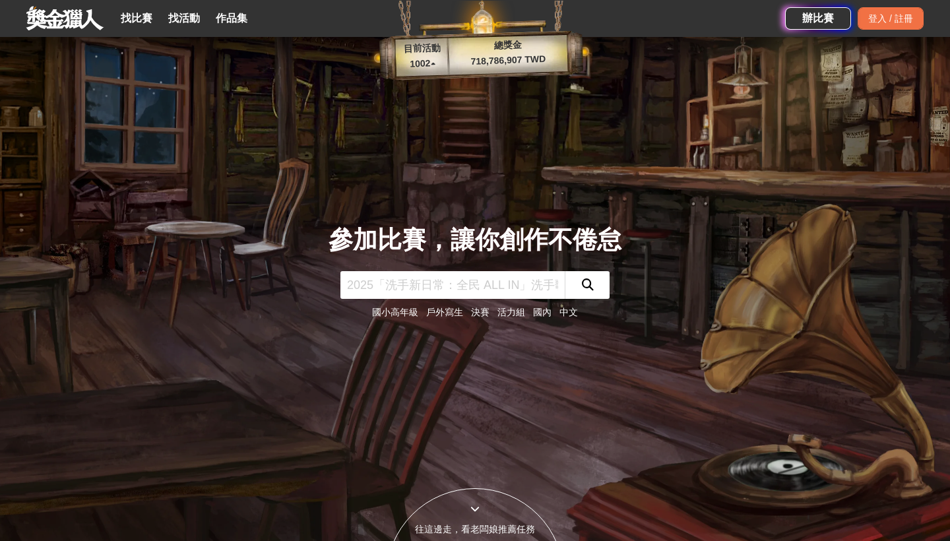  I want to click on div: 參加比賽，讓你創作不倦怠, so click(475, 240).